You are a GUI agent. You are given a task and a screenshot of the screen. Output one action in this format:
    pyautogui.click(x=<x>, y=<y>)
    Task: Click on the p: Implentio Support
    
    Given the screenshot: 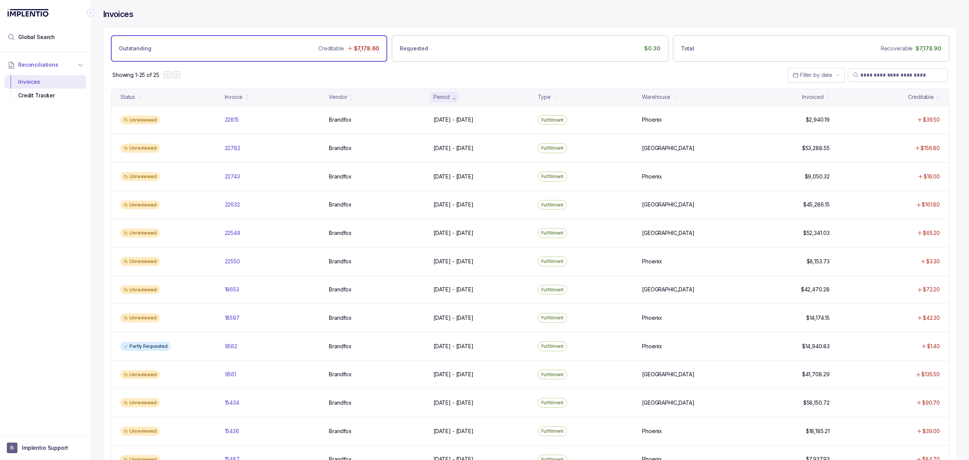 What is the action you would take?
    pyautogui.click(x=45, y=447)
    